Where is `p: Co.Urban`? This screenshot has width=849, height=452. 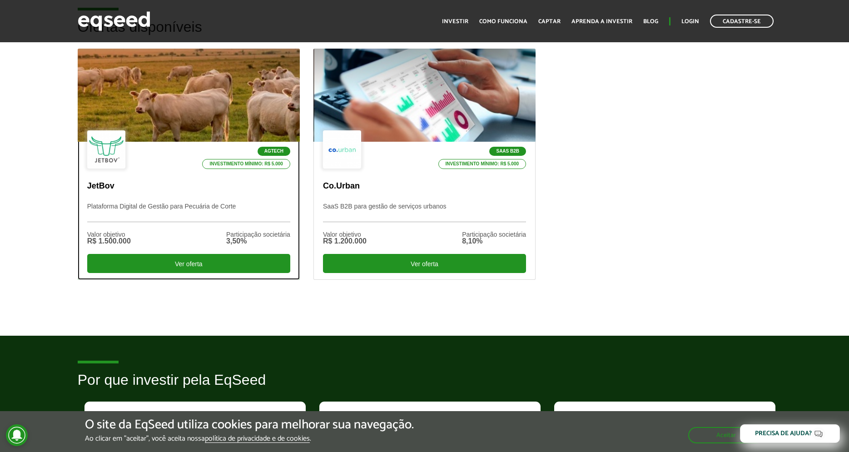
p: Co.Urban is located at coordinates (424, 186).